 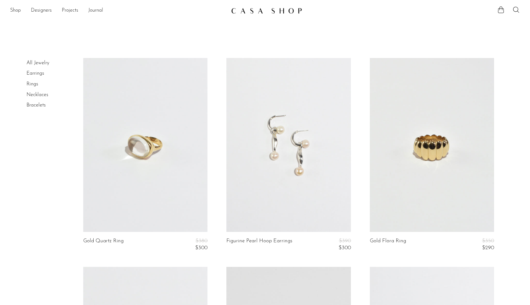 What do you see at coordinates (35, 73) in the screenshot?
I see `a: Earrings` at bounding box center [35, 73].